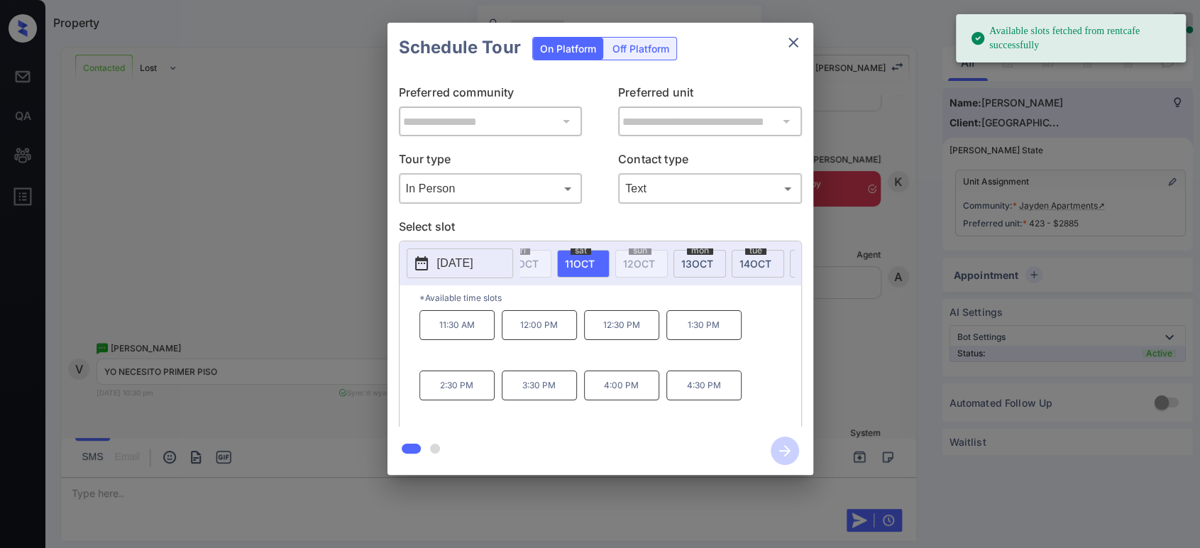 Image resolution: width=1200 pixels, height=548 pixels. I want to click on button: btn-next, so click(785, 451).